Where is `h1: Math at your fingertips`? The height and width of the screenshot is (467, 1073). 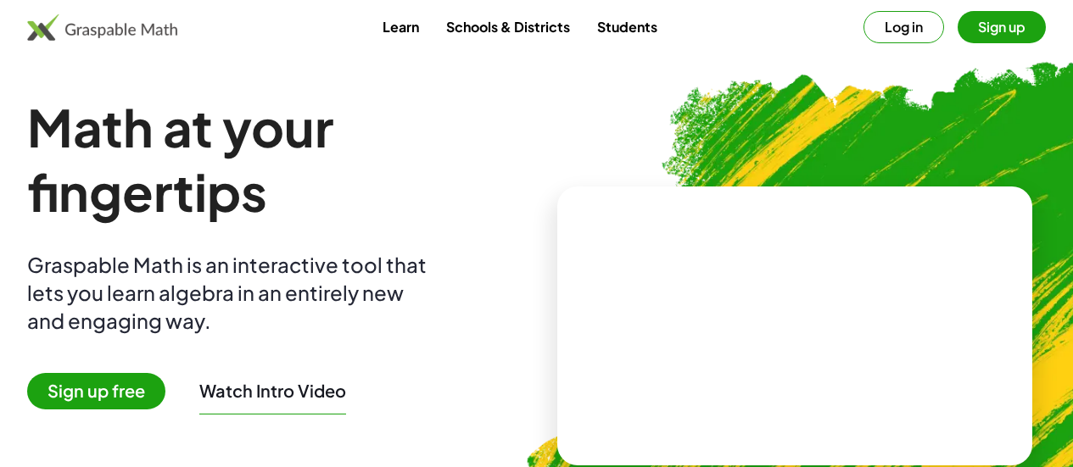
h1: Math at your fingertips is located at coordinates (278, 159).